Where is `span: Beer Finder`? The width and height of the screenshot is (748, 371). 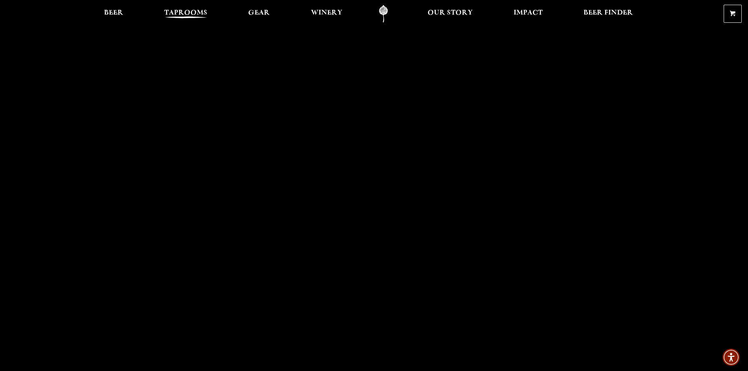
span: Beer Finder is located at coordinates (608, 13).